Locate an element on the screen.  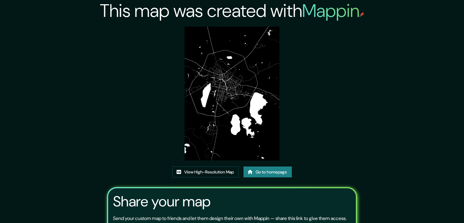
h3: Share your map is located at coordinates (161, 201).